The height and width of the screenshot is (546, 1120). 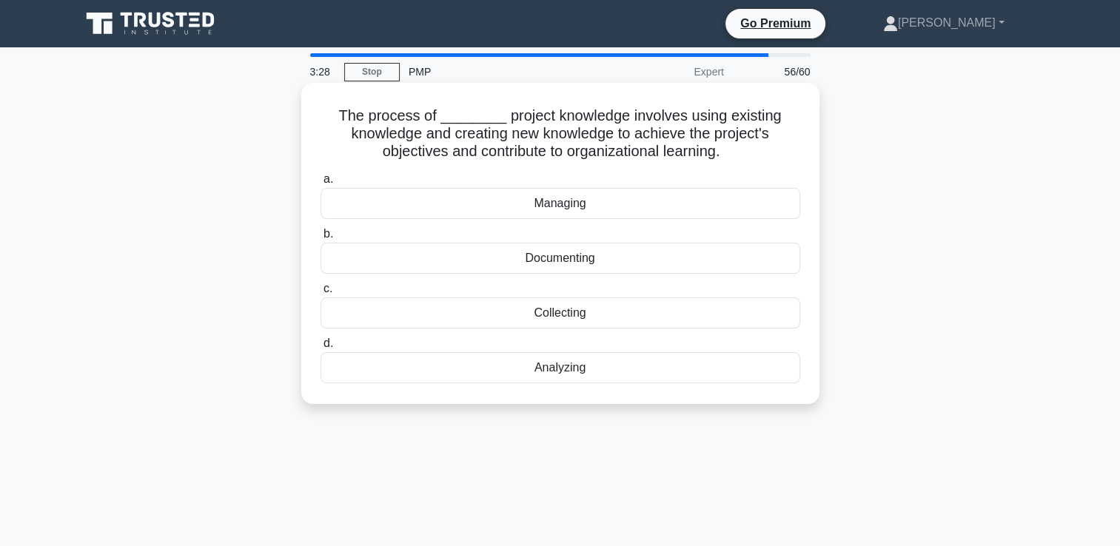 I want to click on div: 3:28, so click(x=323, y=72).